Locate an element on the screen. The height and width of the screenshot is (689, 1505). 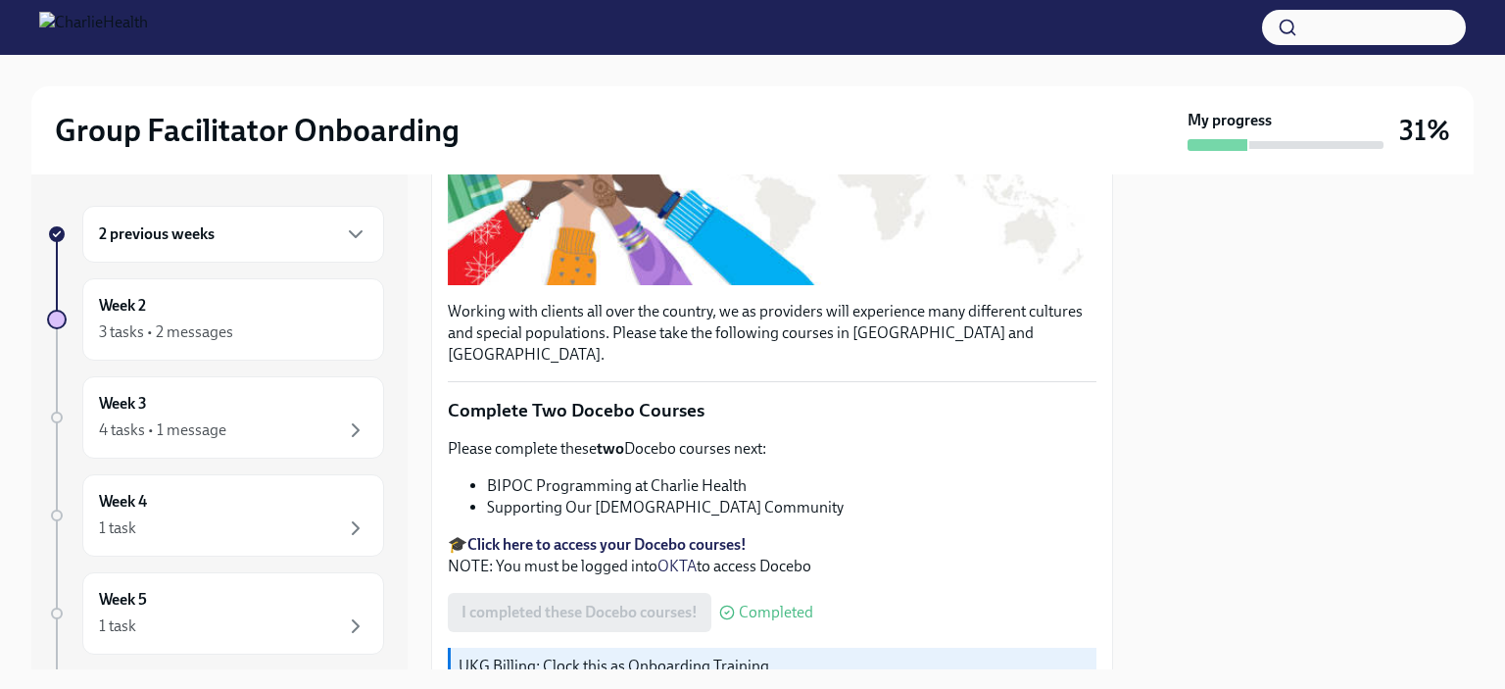
a: Week 23 tasks • 2 messages is located at coordinates (216, 319).